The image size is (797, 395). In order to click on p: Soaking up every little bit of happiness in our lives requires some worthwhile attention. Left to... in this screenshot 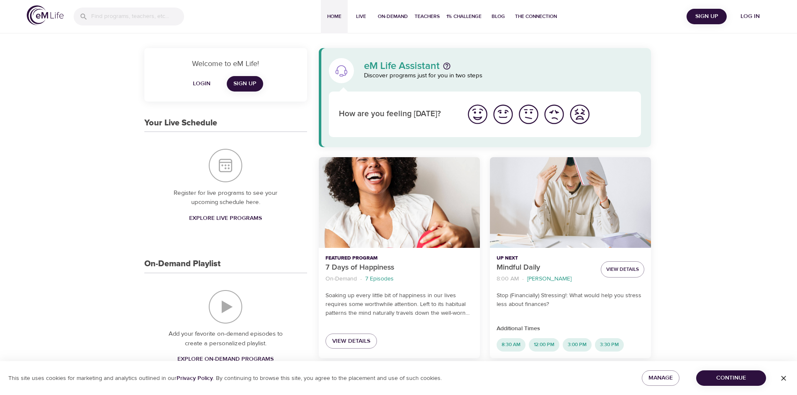, I will do `click(399, 305)`.